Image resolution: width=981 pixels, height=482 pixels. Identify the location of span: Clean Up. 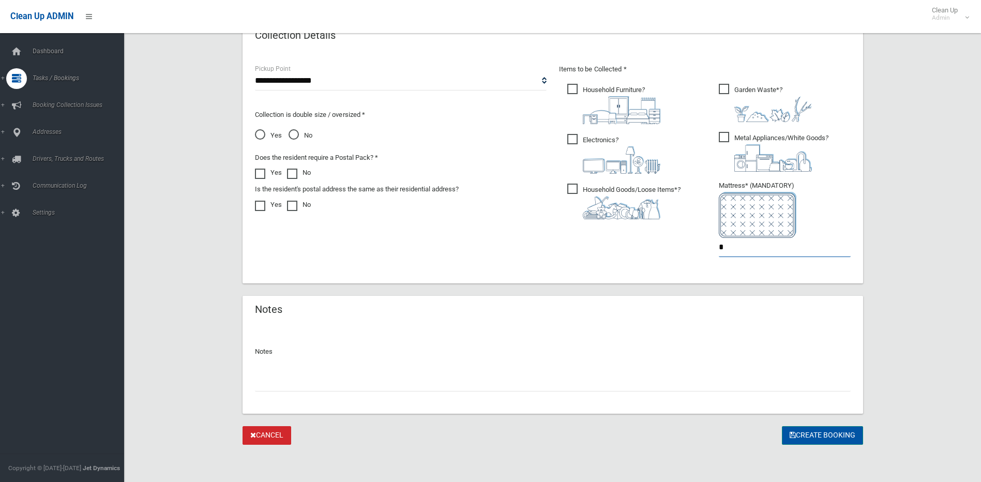
(947, 14).